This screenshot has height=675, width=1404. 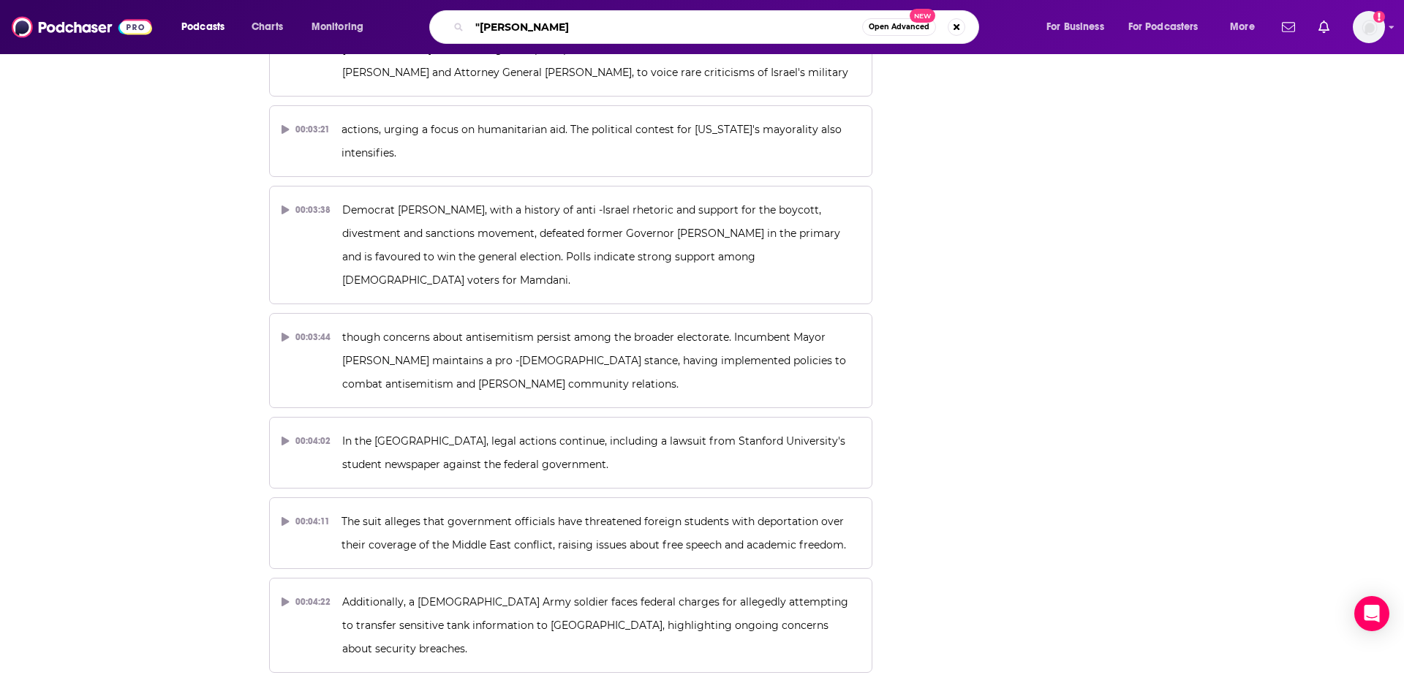 What do you see at coordinates (594, 533) in the screenshot?
I see `span: The suit alleges that government officials have threatened foreign students with deportation over...` at bounding box center [594, 533].